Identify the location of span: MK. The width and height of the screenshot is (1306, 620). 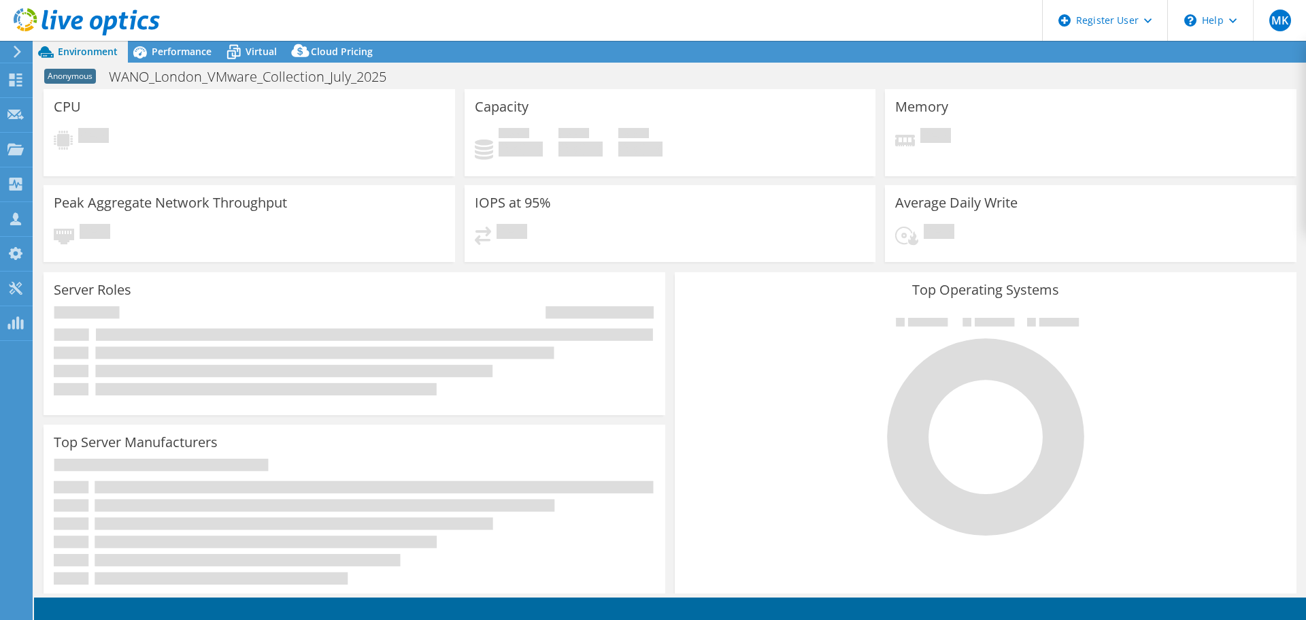
(1281, 20).